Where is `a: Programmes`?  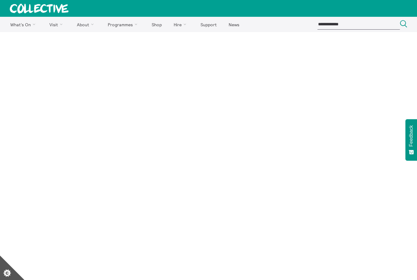 a: Programmes is located at coordinates (124, 24).